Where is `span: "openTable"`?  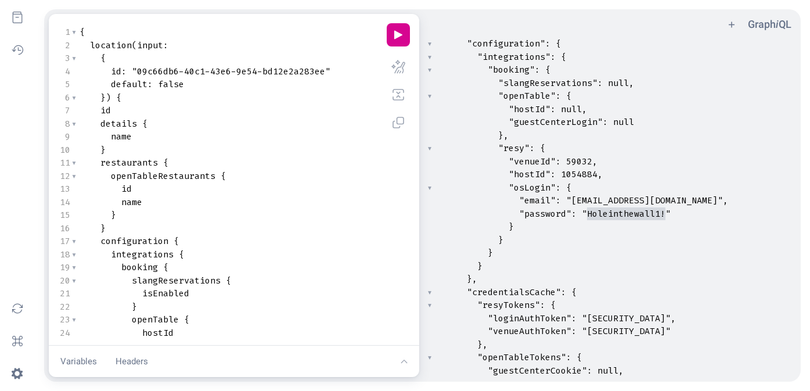
span: "openTable" is located at coordinates (526, 96).